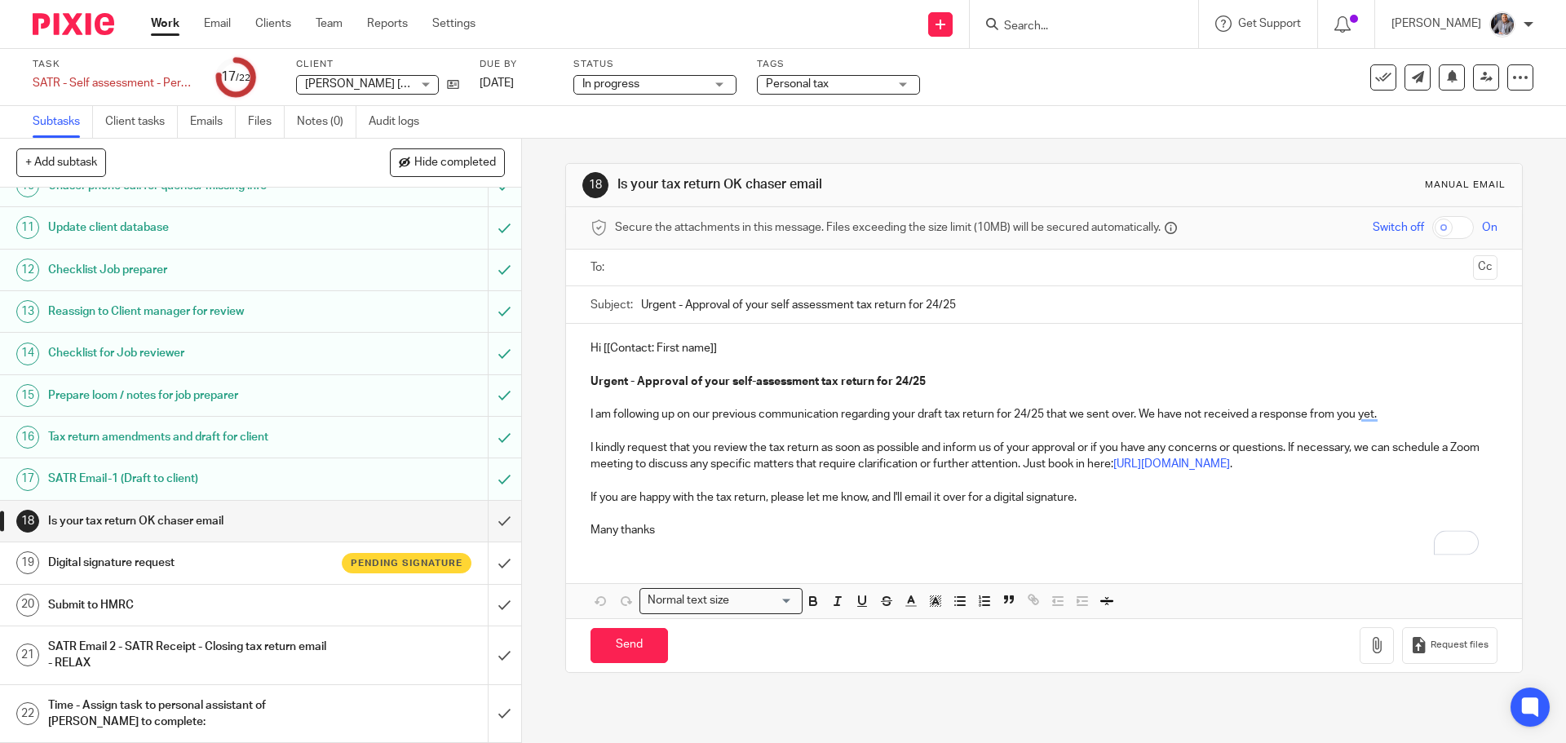 Image resolution: width=1566 pixels, height=743 pixels. What do you see at coordinates (28, 437) in the screenshot?
I see `div: 16` at bounding box center [28, 437].